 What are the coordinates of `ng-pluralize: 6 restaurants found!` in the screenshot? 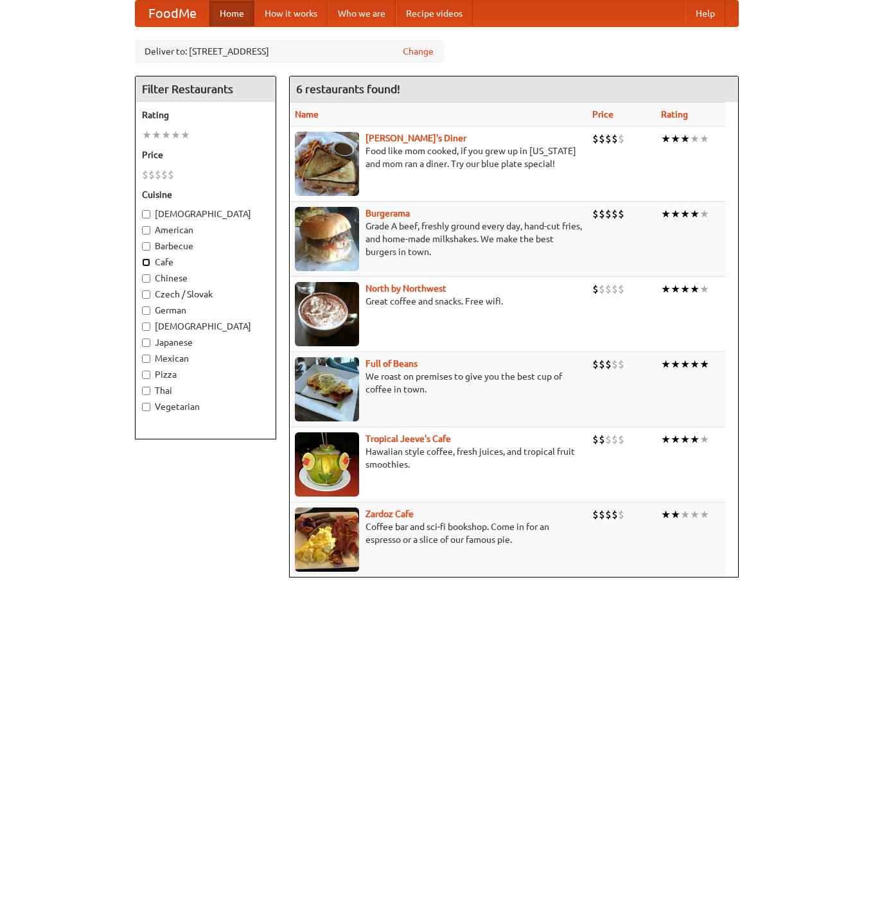 It's located at (348, 89).